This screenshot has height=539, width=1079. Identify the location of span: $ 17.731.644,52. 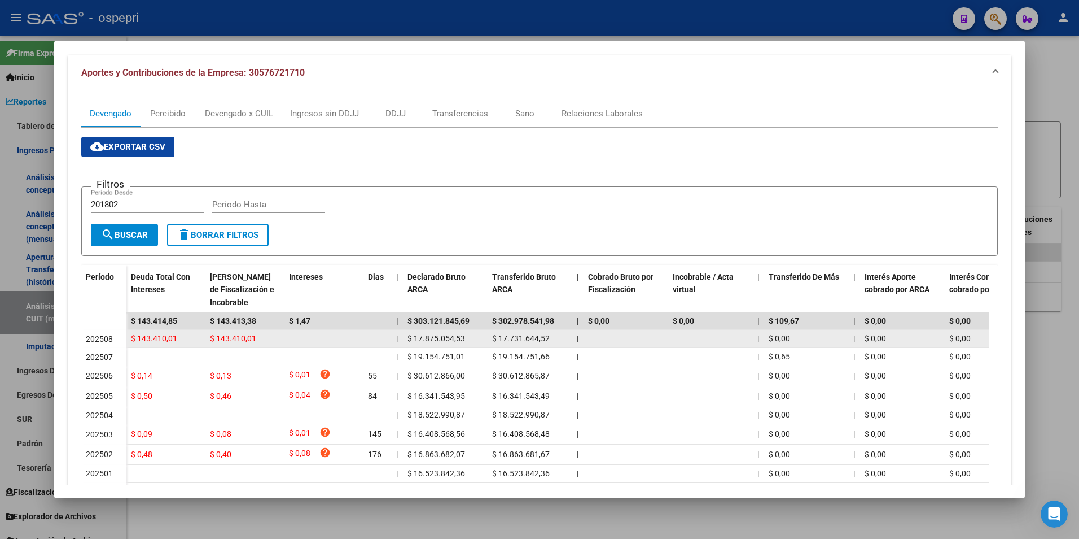
(521, 338).